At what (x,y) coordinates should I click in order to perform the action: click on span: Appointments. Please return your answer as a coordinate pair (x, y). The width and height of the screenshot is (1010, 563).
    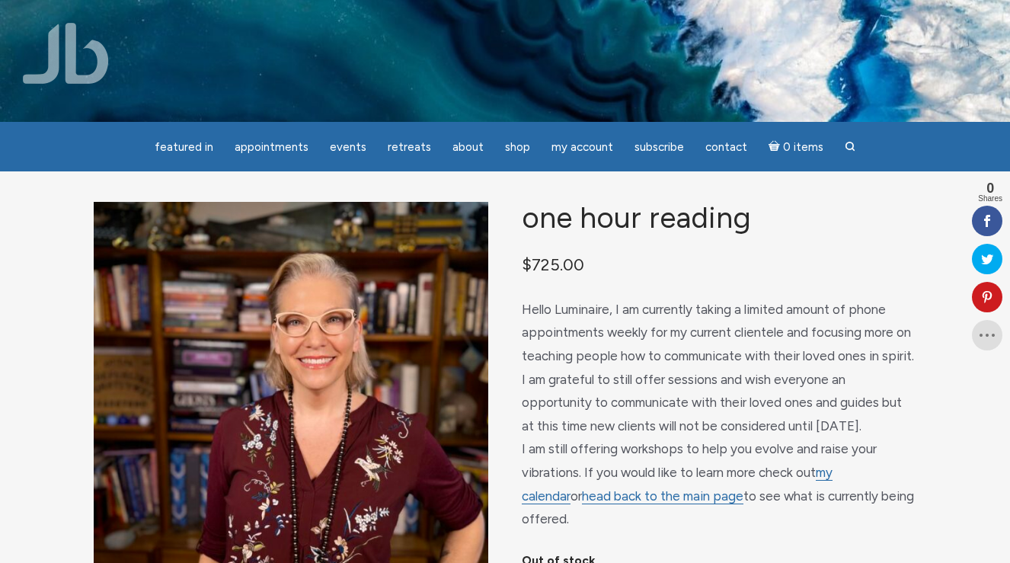
    Looking at the image, I should click on (271, 147).